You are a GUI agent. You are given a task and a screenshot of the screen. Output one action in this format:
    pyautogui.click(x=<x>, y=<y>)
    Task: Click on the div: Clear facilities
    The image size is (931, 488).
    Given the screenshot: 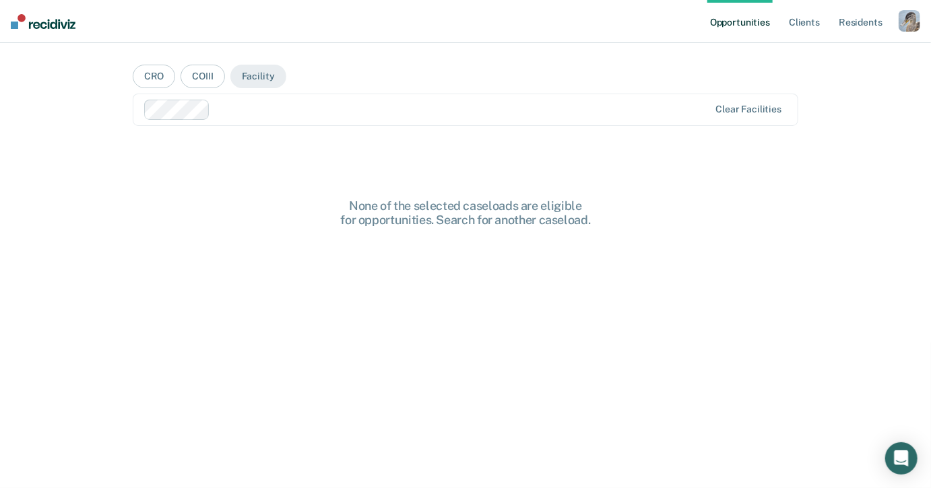 What is the action you would take?
    pyautogui.click(x=748, y=109)
    